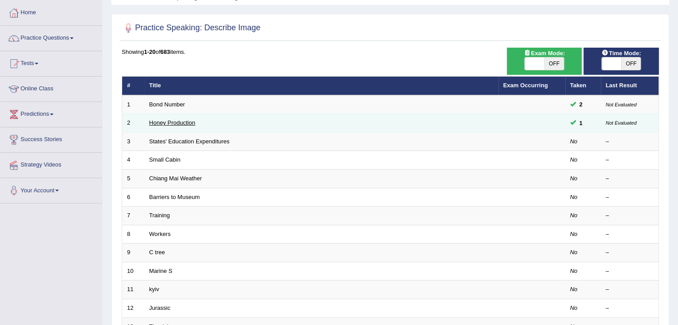  Describe the element at coordinates (174, 197) in the screenshot. I see `a: Barriers to Museum` at that location.